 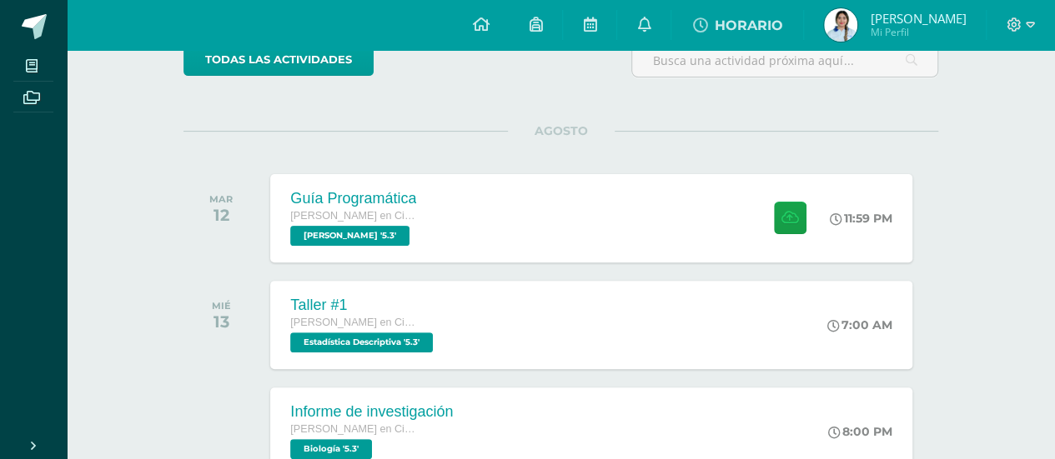 I want to click on div: 13, so click(x=221, y=322).